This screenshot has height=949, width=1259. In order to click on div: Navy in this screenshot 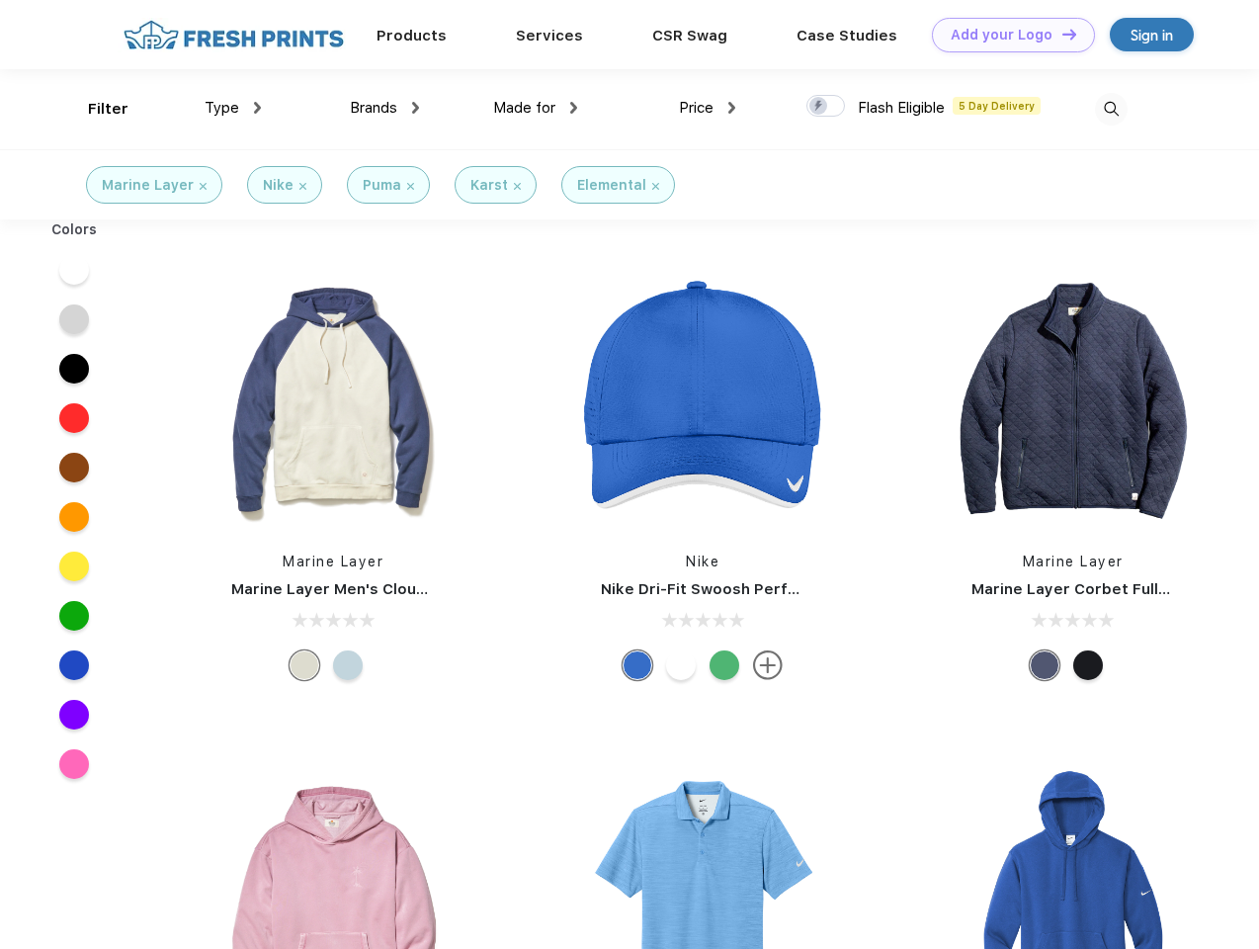, I will do `click(1045, 665)`.